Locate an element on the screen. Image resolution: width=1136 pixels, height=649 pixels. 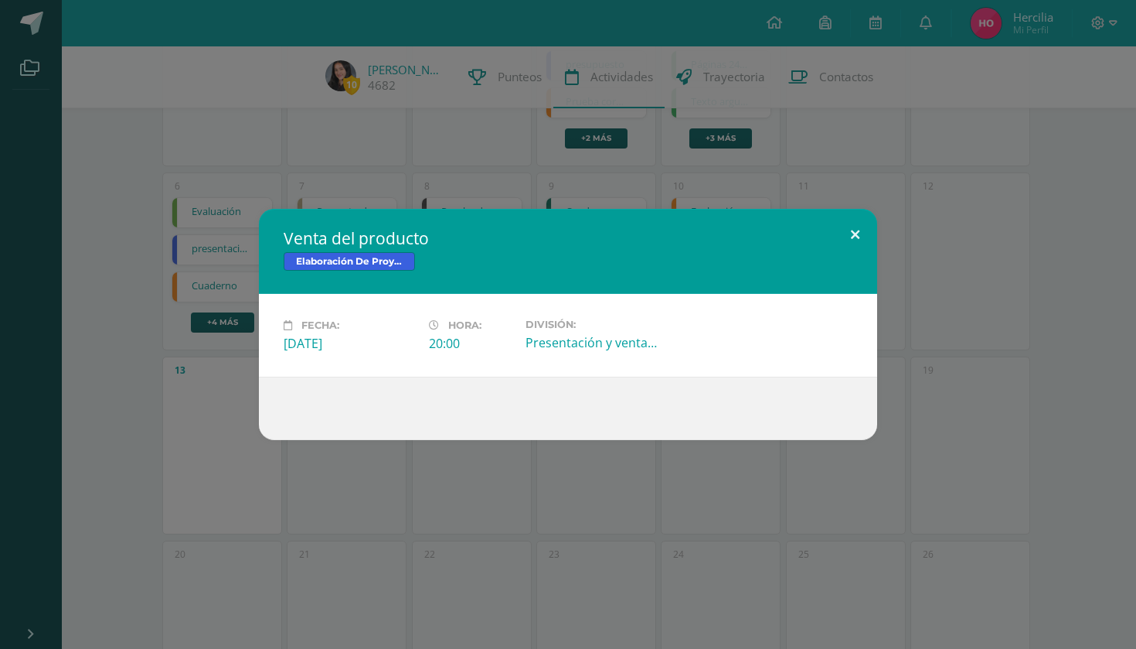
h2: Venta del producto is located at coordinates (568, 238).